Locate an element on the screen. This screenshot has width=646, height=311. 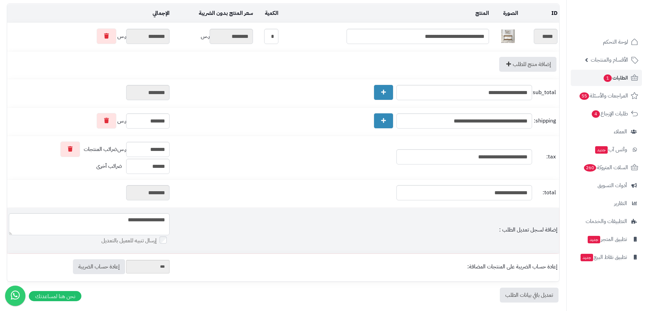
span: لوحة التحكم is located at coordinates (615, 42).